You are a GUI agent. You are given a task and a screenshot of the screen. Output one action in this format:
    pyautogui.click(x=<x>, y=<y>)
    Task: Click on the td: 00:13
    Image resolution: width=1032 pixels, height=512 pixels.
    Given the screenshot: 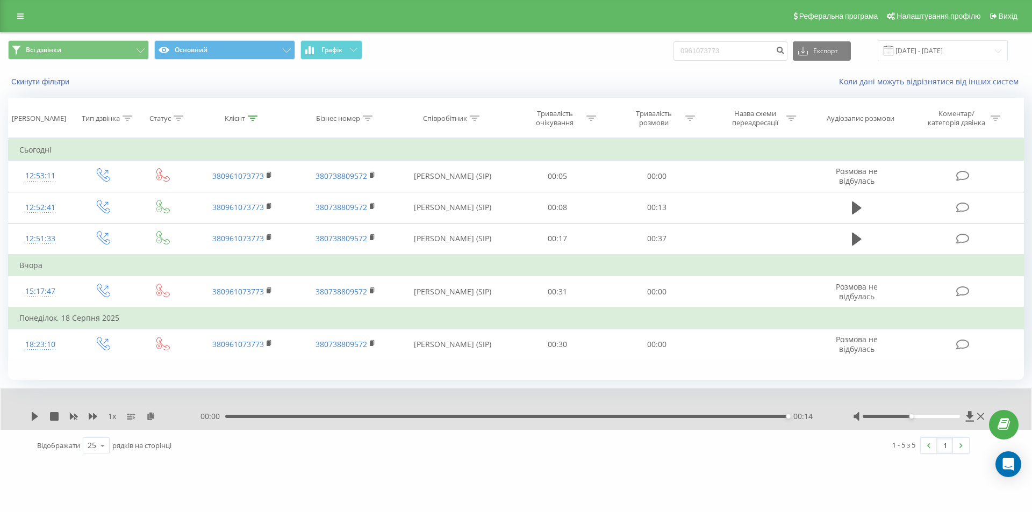 What is the action you would take?
    pyautogui.click(x=656, y=208)
    